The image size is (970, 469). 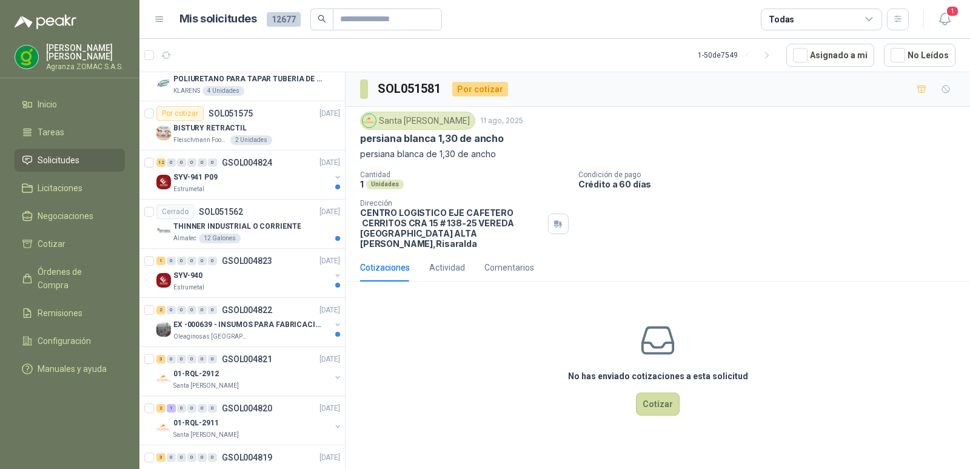 I want to click on span: search, so click(x=322, y=19).